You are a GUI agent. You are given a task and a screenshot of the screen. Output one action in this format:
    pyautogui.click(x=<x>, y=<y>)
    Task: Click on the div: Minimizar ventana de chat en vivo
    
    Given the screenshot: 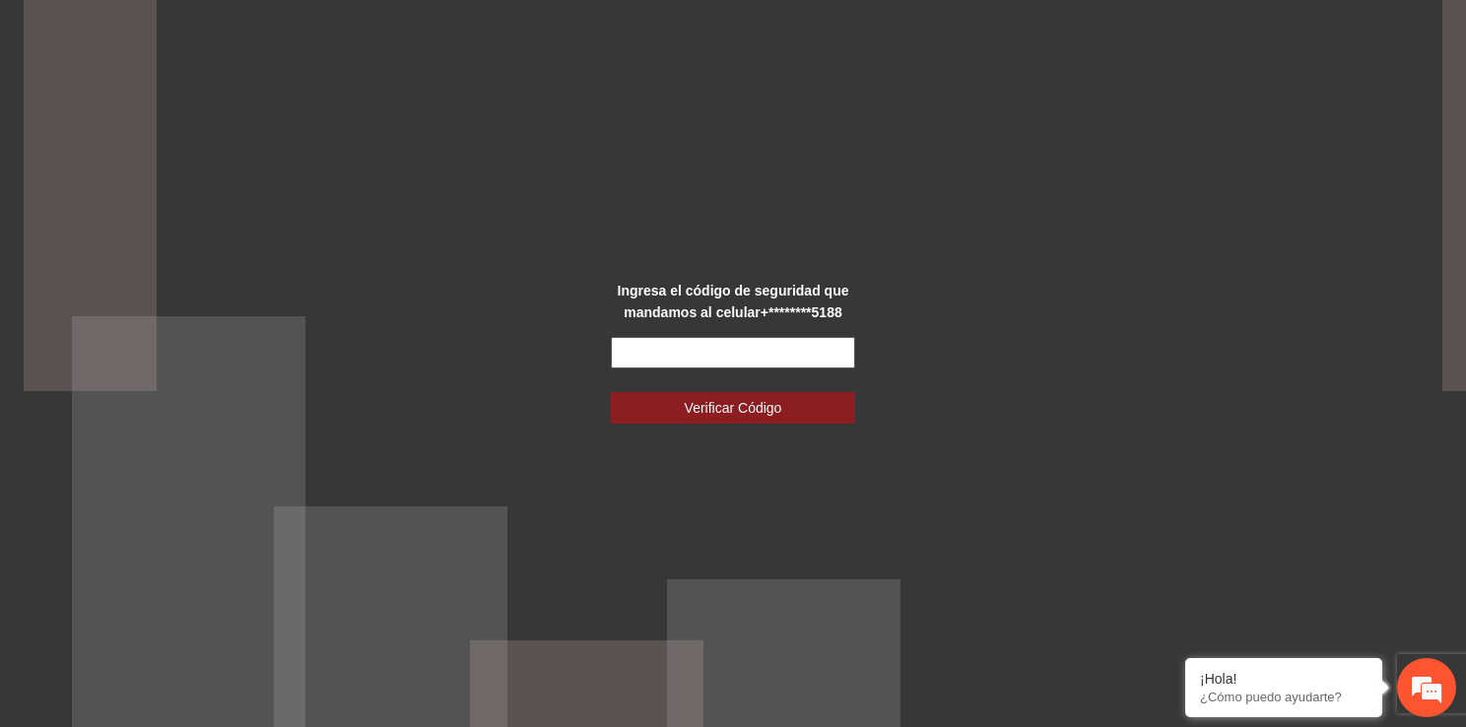 What is the action you would take?
    pyautogui.click(x=347, y=34)
    